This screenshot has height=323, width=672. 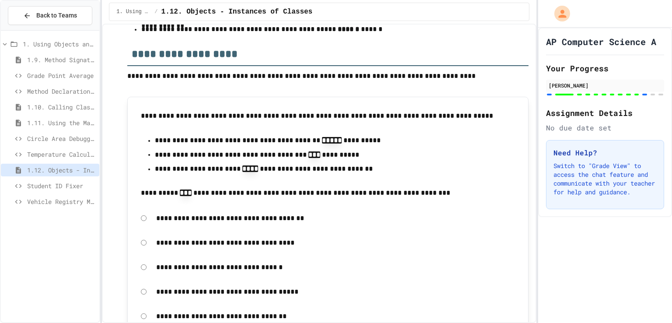 I want to click on h3: Need Help?, so click(x=605, y=153).